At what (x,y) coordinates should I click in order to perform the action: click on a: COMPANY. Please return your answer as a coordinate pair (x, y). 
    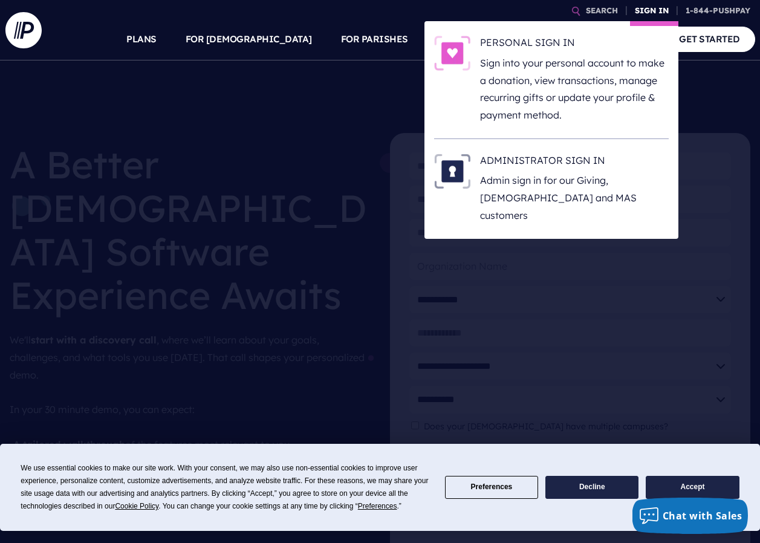
    Looking at the image, I should click on (613, 39).